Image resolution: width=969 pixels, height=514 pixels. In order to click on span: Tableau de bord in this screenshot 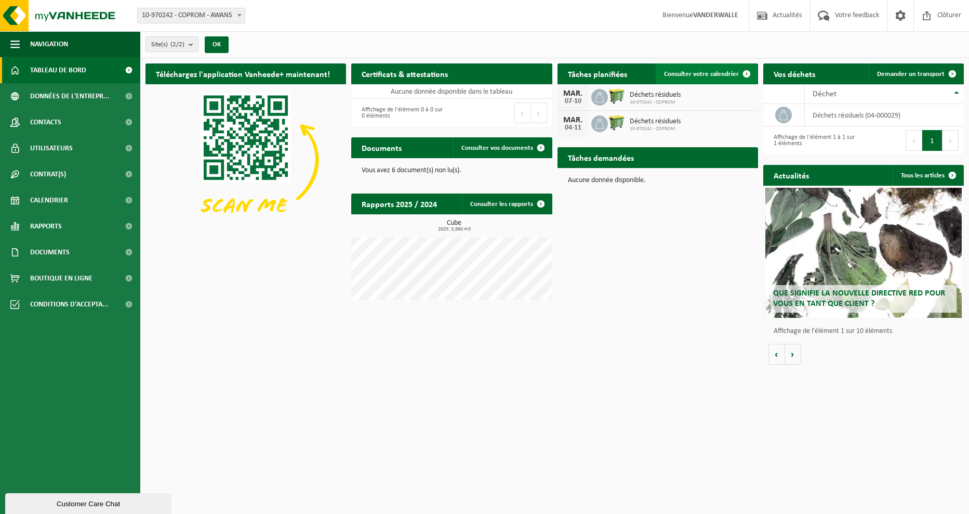, I will do `click(58, 70)`.